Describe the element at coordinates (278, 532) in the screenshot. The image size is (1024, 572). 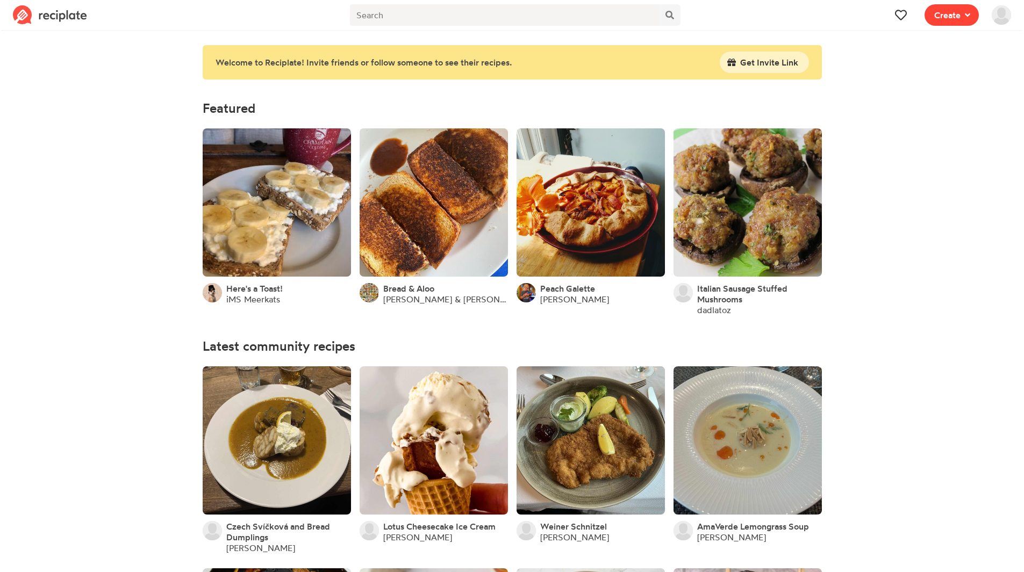
I see `span: Czech Svíčková and Bread Dumplings` at that location.